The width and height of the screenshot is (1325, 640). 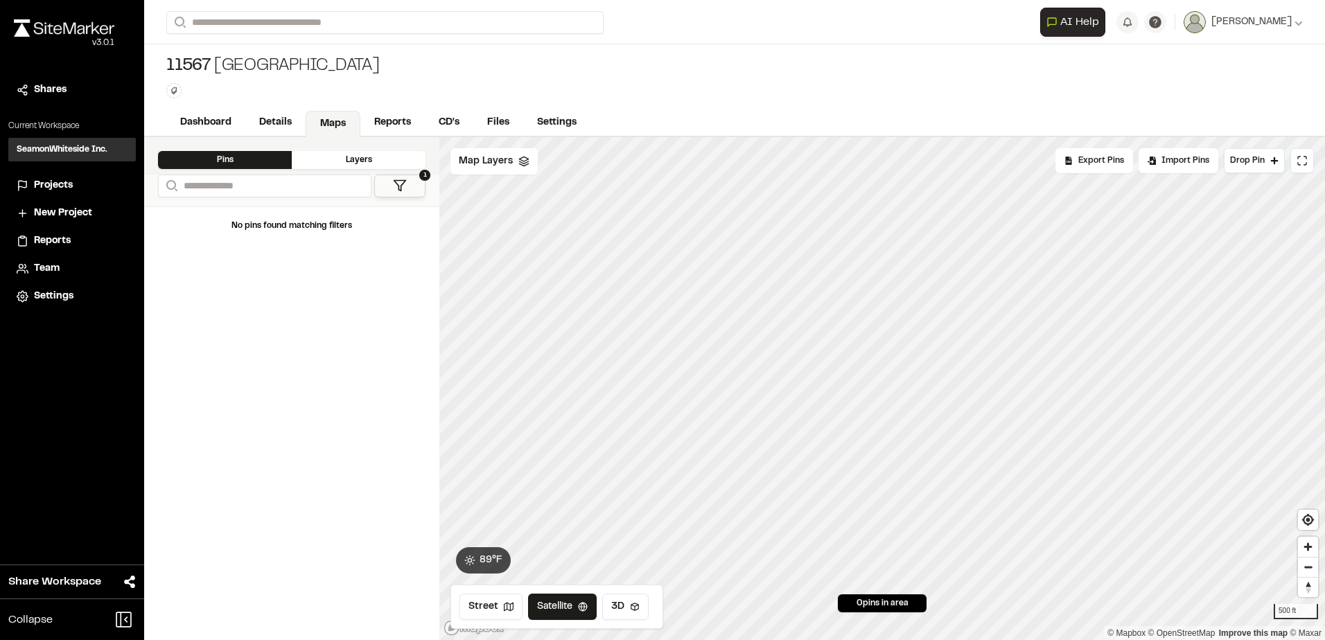 What do you see at coordinates (72, 213) in the screenshot?
I see `a: New Project` at bounding box center [72, 213].